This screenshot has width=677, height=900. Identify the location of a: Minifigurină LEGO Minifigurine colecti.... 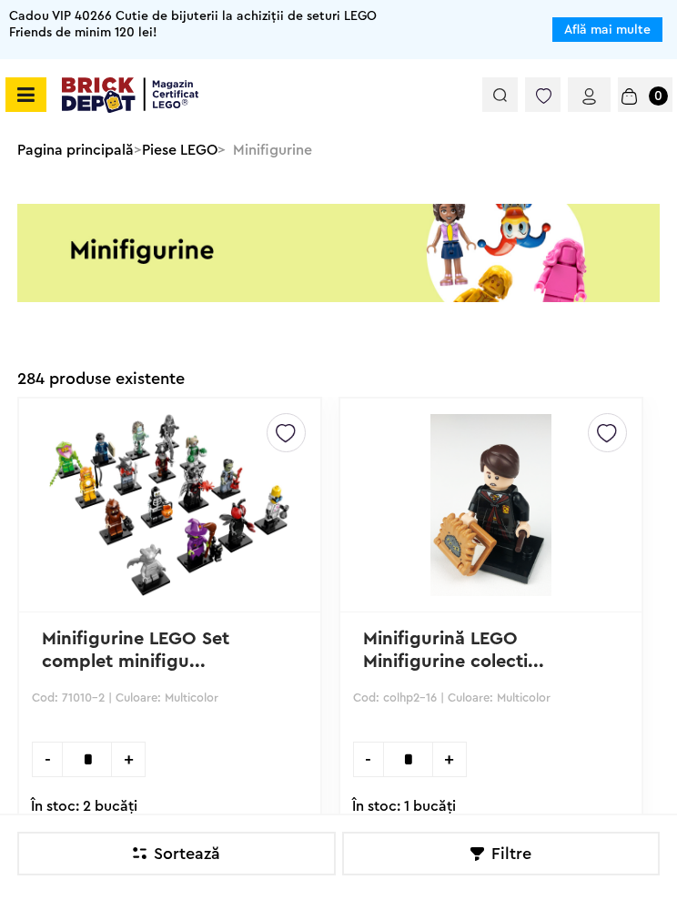
(453, 650).